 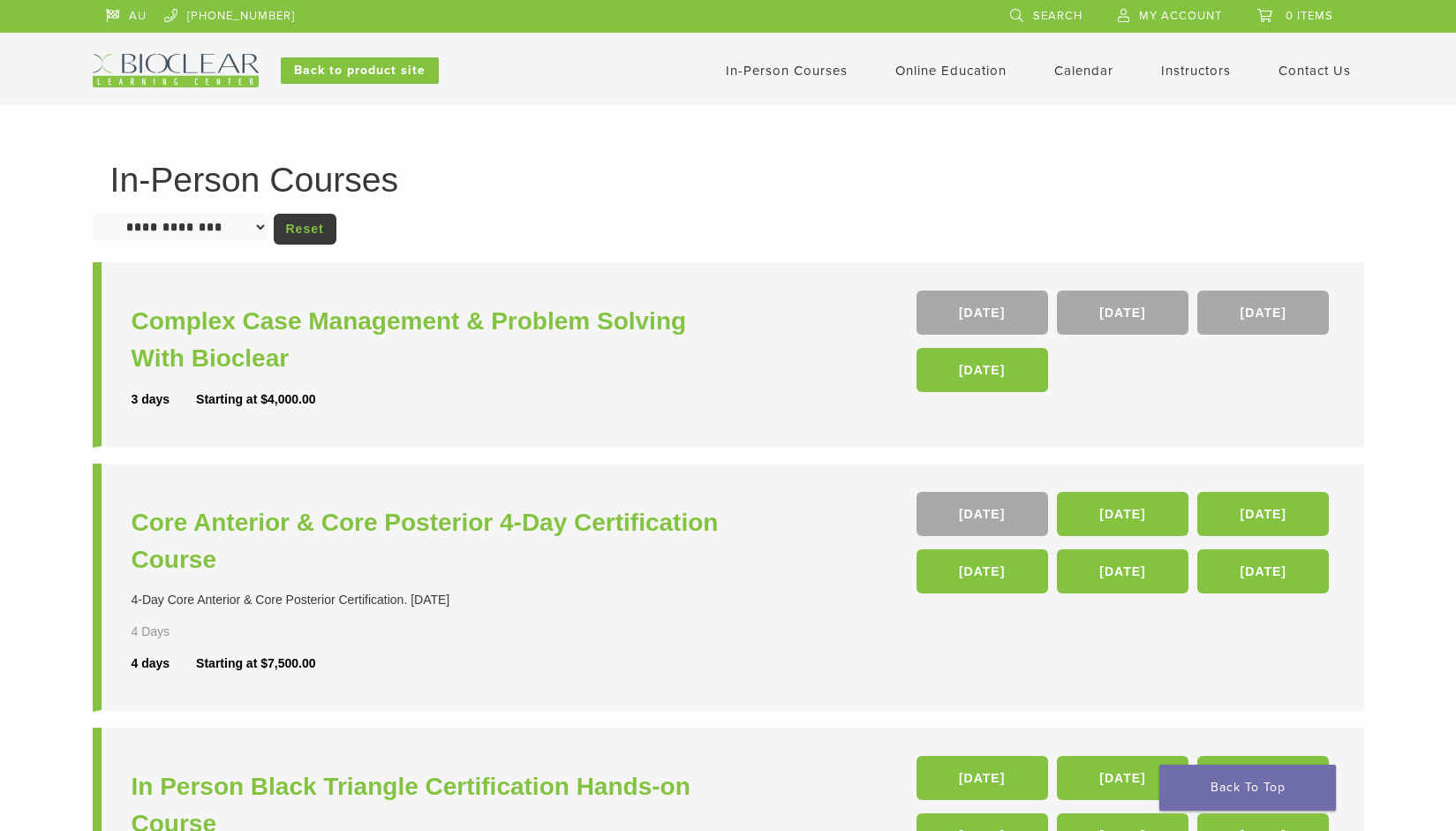 I want to click on img: Bioclear, so click(x=176, y=71).